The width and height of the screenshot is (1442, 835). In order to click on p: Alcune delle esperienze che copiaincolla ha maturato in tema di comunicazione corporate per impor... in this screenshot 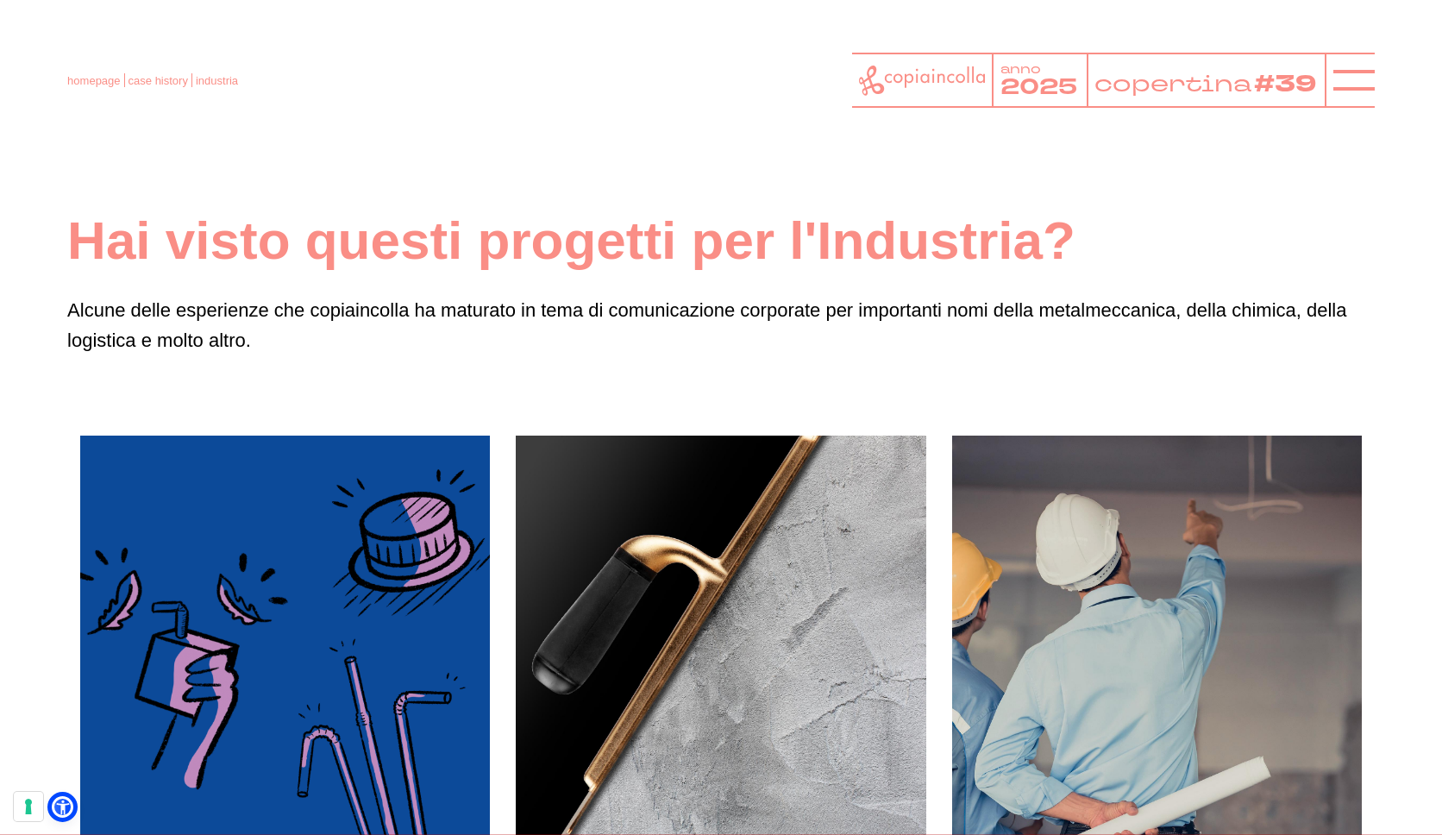, I will do `click(721, 325)`.